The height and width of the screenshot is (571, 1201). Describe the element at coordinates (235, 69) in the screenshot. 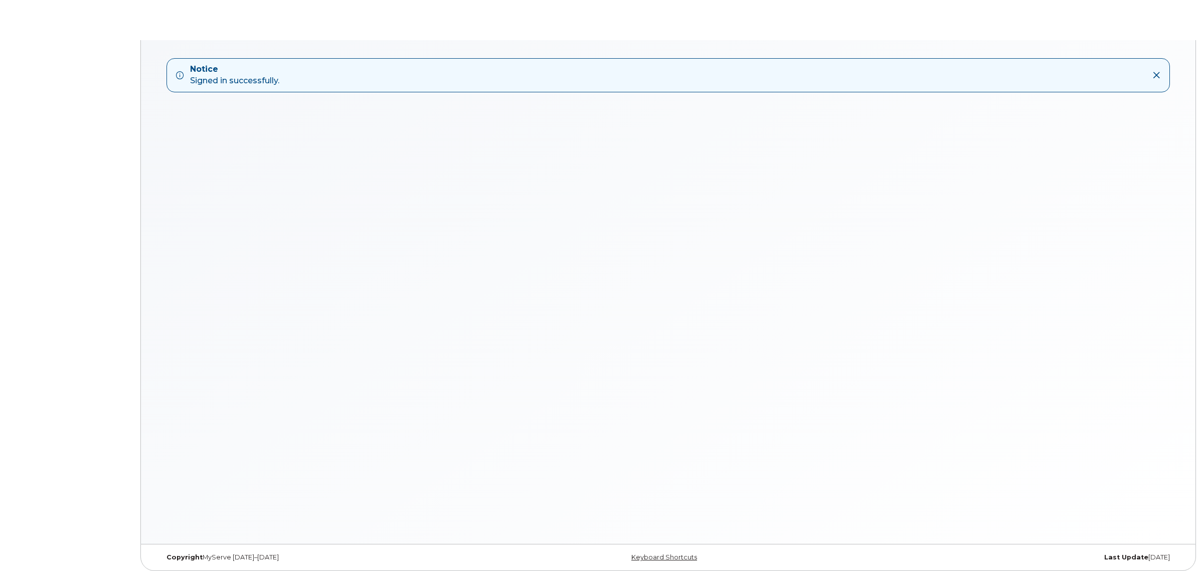

I see `strong: Notice` at that location.